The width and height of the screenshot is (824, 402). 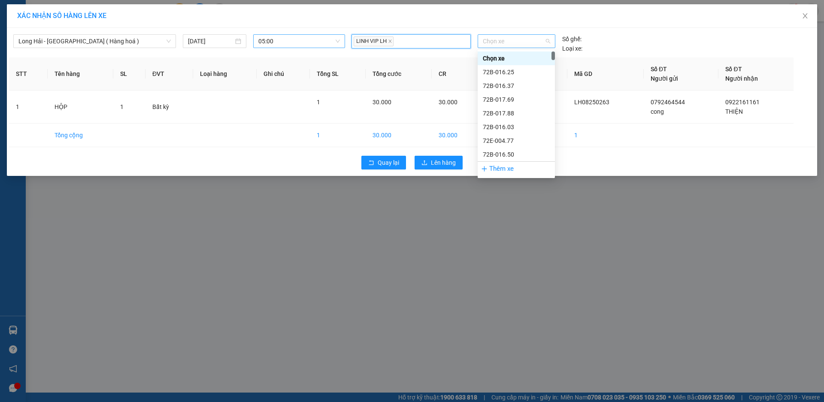 What do you see at coordinates (438, 163) in the screenshot?
I see `button: uploadLên hàng` at bounding box center [438, 163].